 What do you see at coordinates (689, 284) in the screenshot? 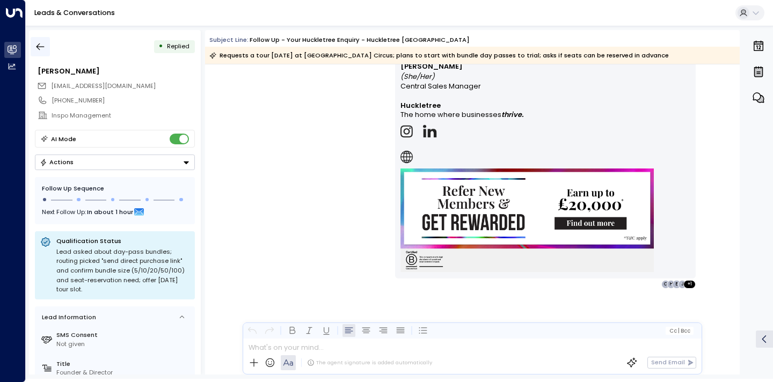
I see `div: + 1` at bounding box center [689, 284].